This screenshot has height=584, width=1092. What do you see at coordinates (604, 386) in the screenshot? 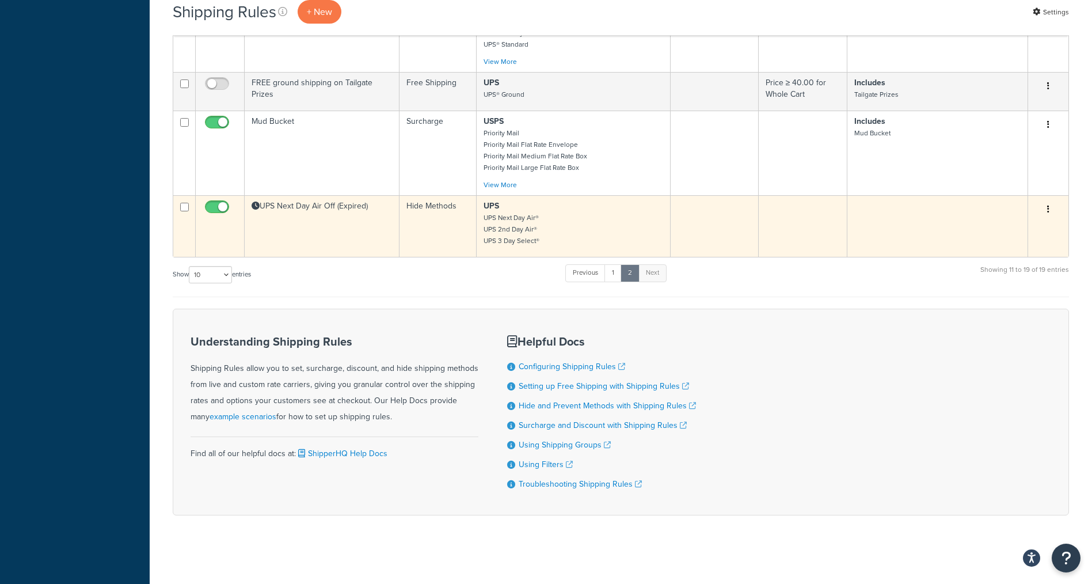
I see `a: Setting up Free Shipping with Shipping Rules` at bounding box center [604, 386].